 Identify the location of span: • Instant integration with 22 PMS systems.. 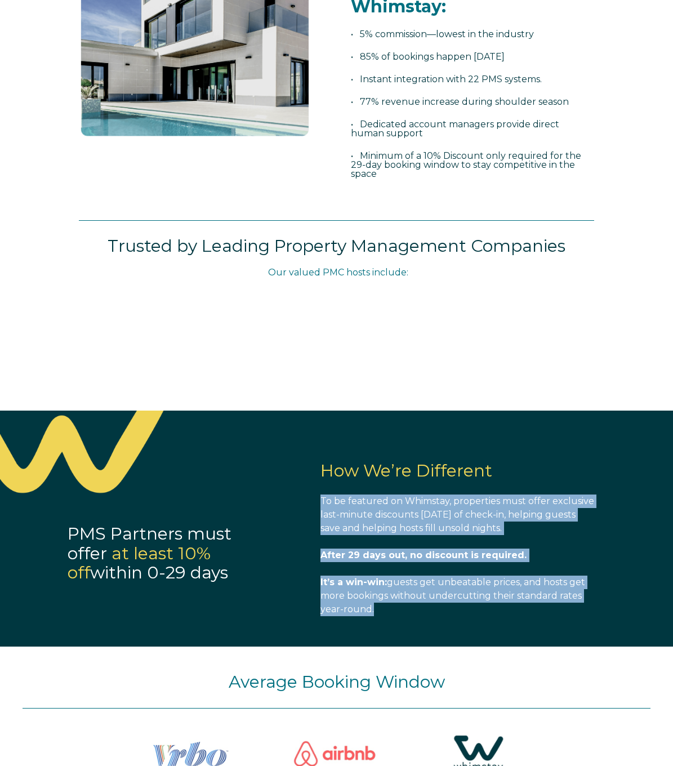
(446, 79).